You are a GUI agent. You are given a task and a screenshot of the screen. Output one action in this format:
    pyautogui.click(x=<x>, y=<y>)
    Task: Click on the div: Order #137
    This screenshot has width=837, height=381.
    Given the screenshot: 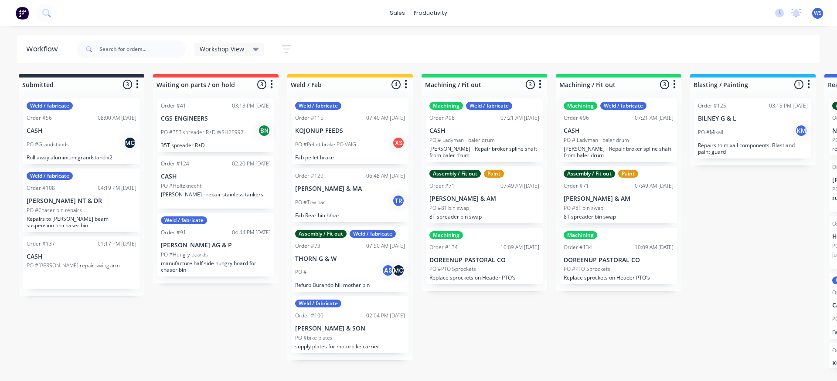 What is the action you would take?
    pyautogui.click(x=41, y=244)
    